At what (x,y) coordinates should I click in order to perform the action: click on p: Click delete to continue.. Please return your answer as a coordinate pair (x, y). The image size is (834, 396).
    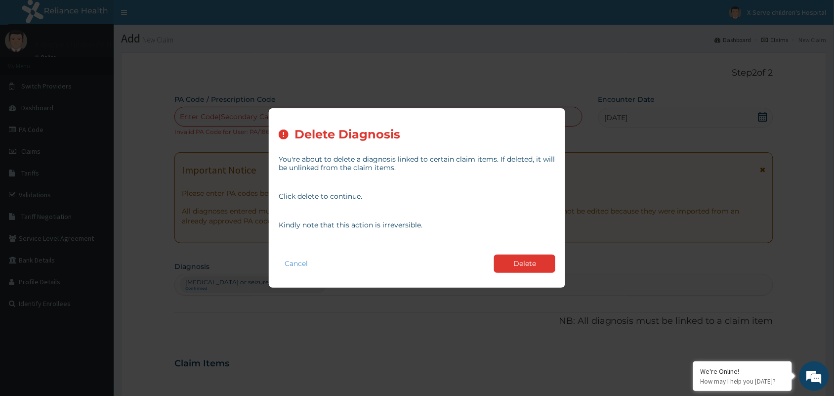
    Looking at the image, I should click on (417, 196).